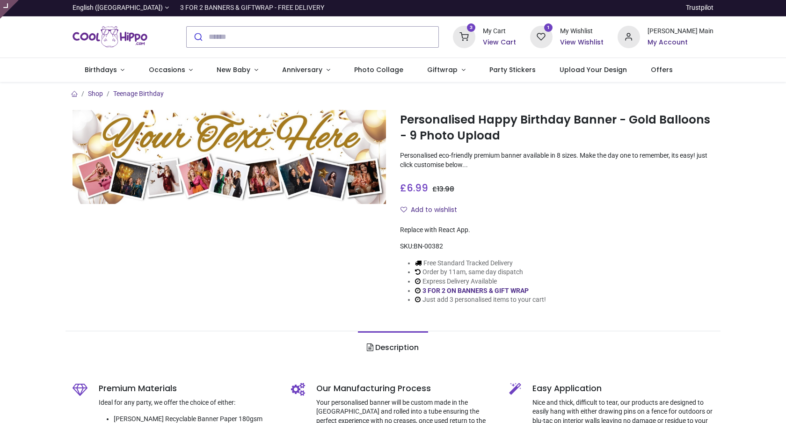 The image size is (786, 423). Describe the element at coordinates (432, 210) in the screenshot. I see `button: Add to wishlistAdd to wishlist` at that location.